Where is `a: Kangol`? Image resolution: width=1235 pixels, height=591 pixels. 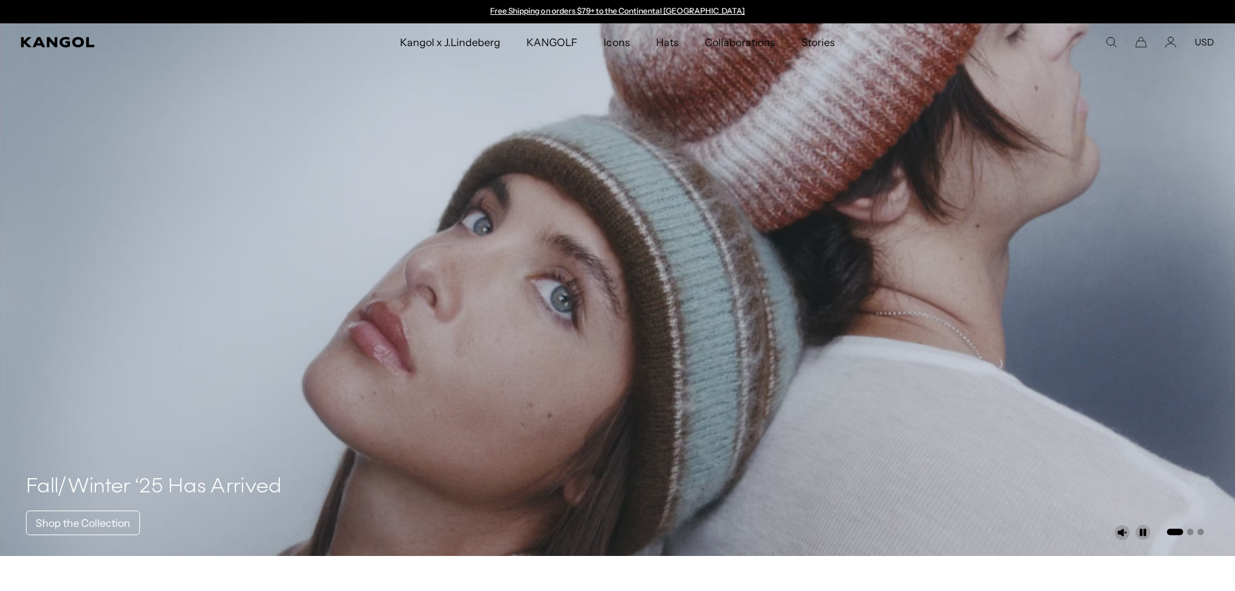 a: Kangol is located at coordinates (143, 42).